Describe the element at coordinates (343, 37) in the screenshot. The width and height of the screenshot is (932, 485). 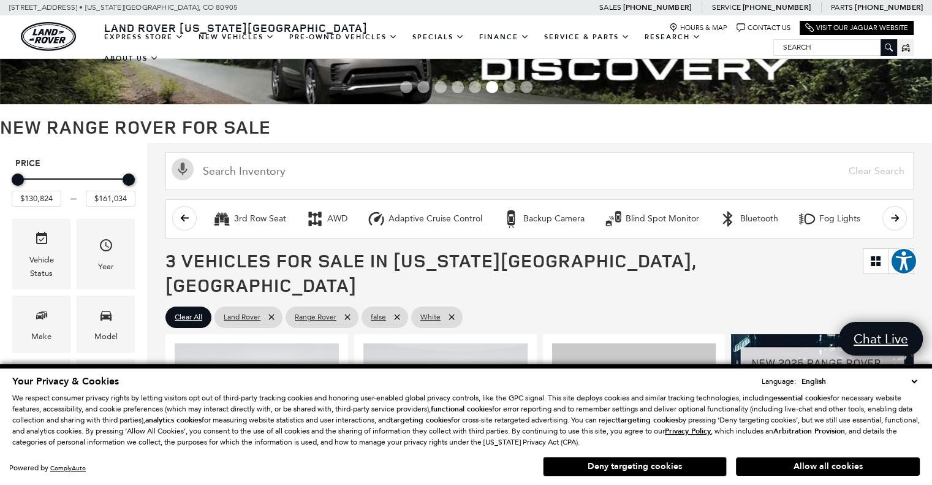
I see `a: Pre-Owned Vehicles` at that location.